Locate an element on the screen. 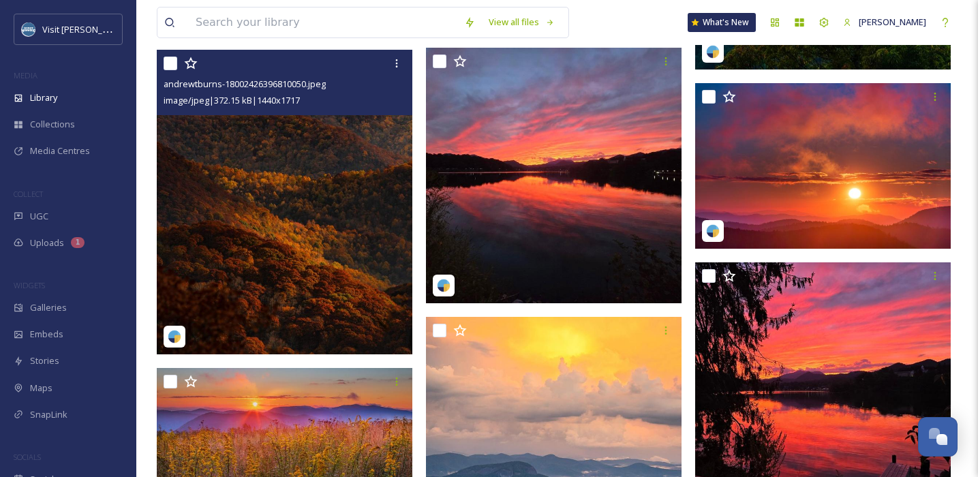 The image size is (978, 477). span: UGC is located at coordinates (39, 216).